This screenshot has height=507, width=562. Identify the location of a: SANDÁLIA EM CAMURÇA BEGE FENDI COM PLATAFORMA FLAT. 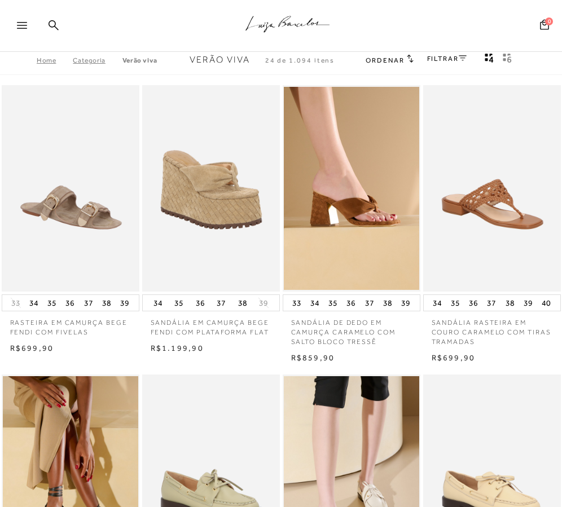
(211, 325).